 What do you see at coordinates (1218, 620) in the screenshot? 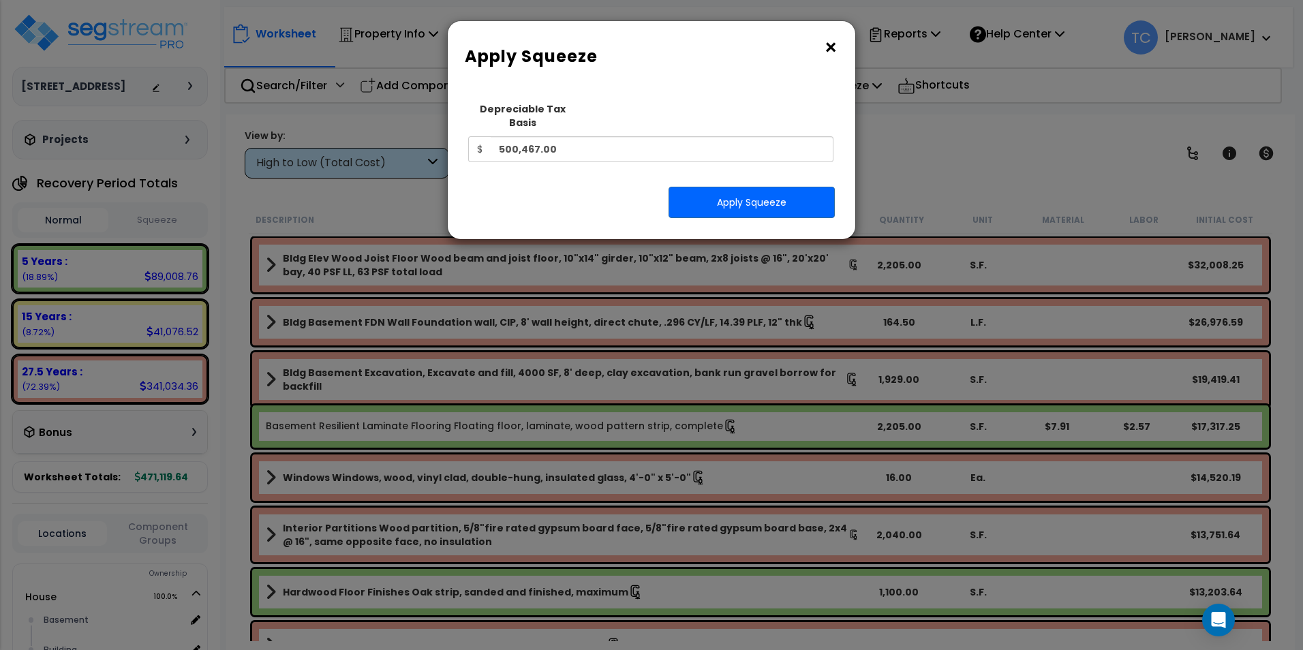
I see `div: Open Intercom Messenger` at bounding box center [1218, 620].